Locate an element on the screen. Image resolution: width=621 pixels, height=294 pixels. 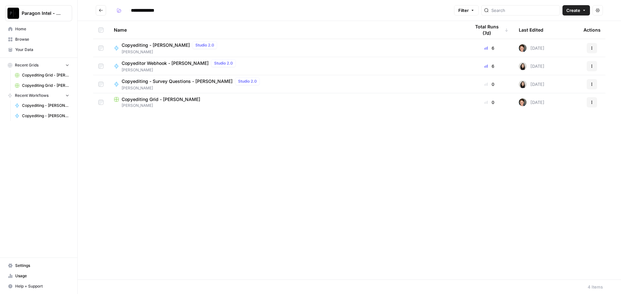
button: Filter is located at coordinates (466, 10).